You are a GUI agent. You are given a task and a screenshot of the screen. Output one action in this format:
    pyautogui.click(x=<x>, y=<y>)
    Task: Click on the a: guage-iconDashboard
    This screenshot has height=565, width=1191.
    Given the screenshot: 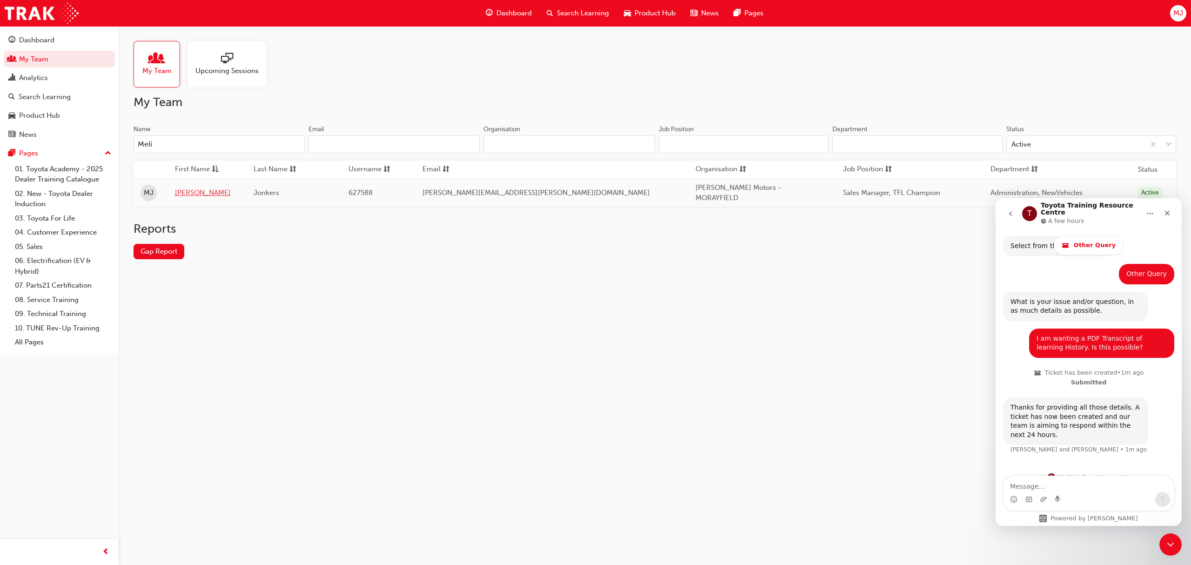 What is the action you would take?
    pyautogui.click(x=508, y=13)
    